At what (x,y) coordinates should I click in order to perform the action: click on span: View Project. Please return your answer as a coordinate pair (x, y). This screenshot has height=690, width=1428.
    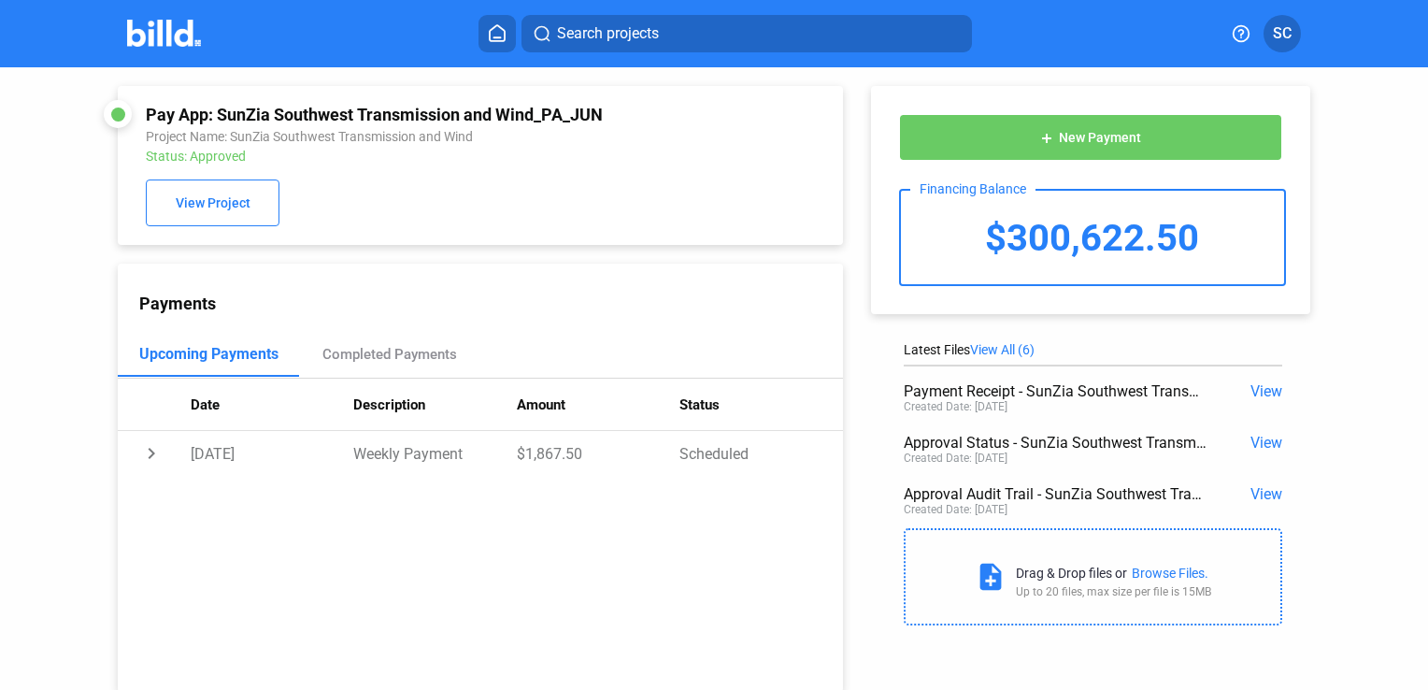
    Looking at the image, I should click on (213, 204).